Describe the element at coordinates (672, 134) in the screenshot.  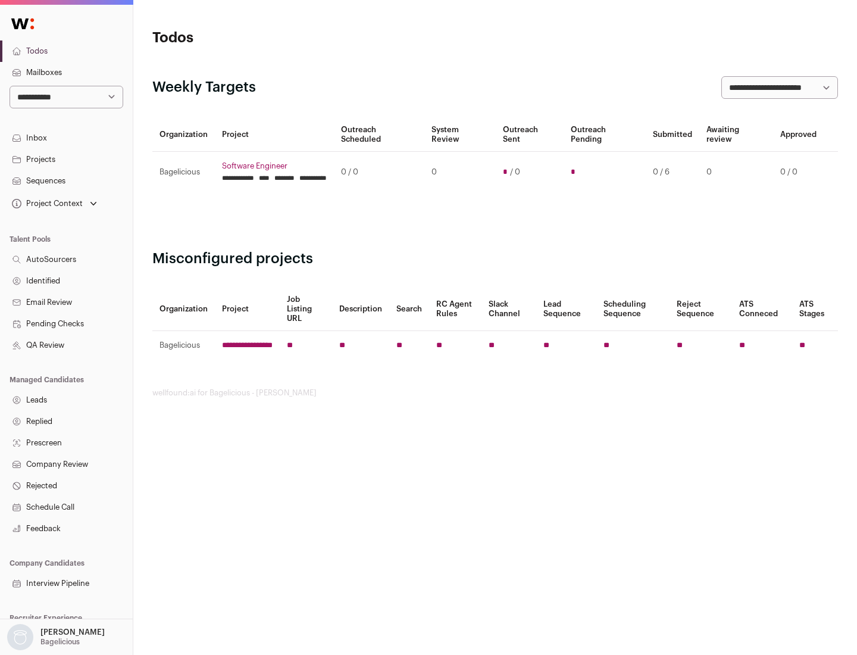
I see `th: Submitted` at that location.